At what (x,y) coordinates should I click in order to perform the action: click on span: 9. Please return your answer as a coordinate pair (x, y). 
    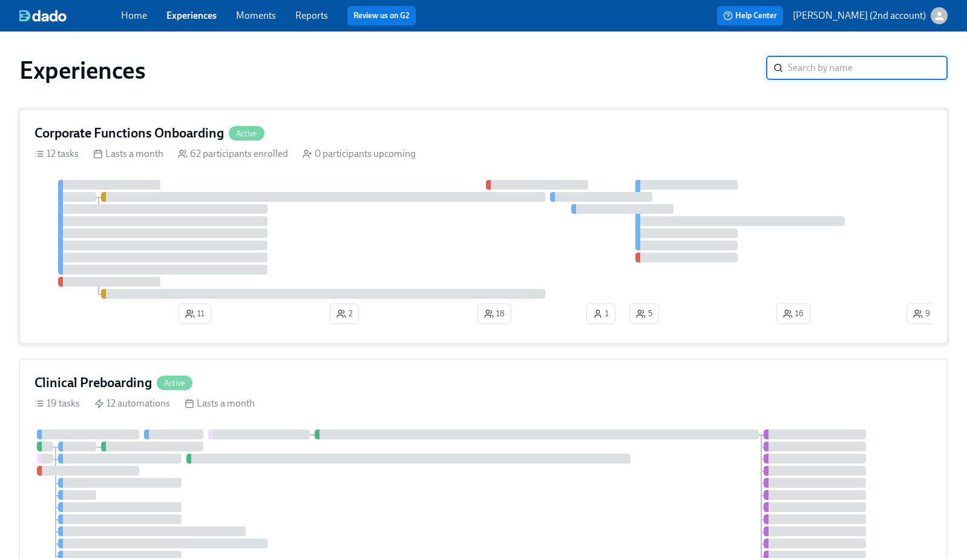
    Looking at the image, I should click on (922, 314).